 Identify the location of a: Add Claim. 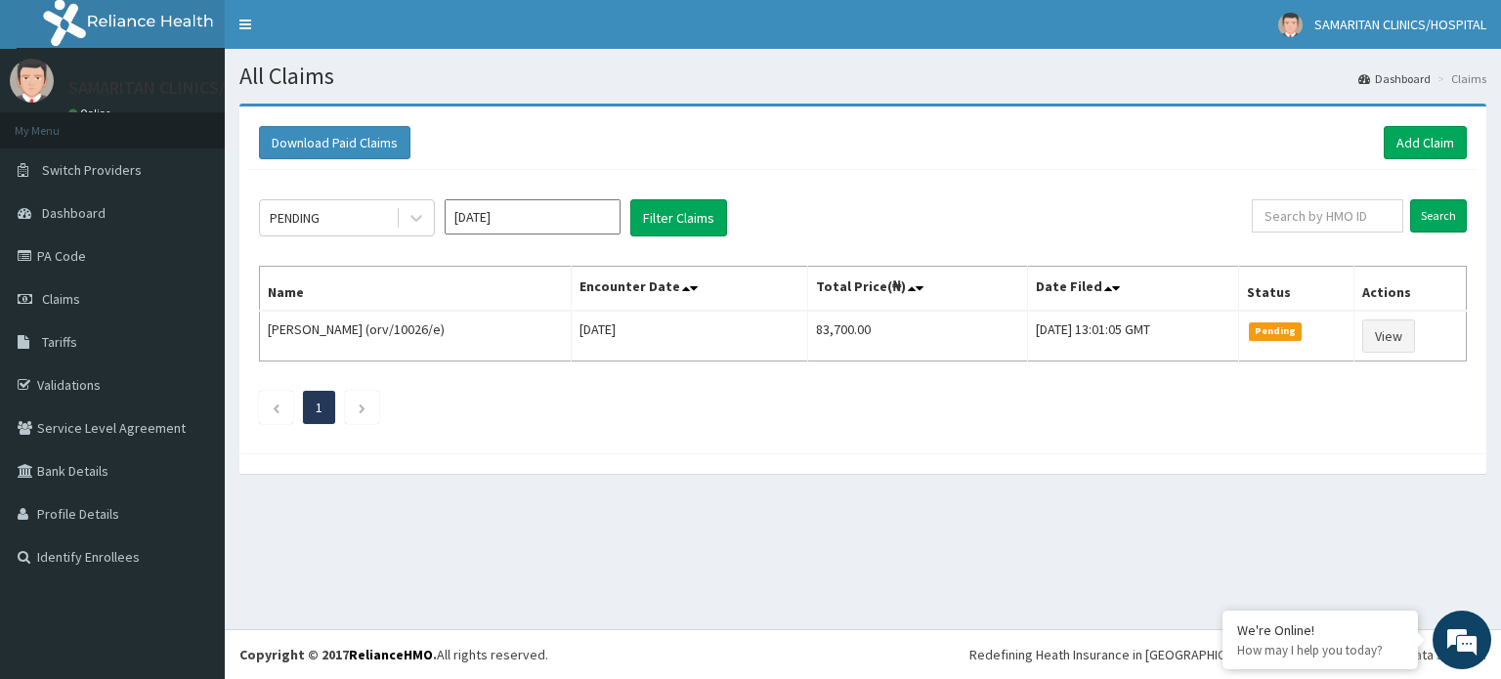
(1425, 143).